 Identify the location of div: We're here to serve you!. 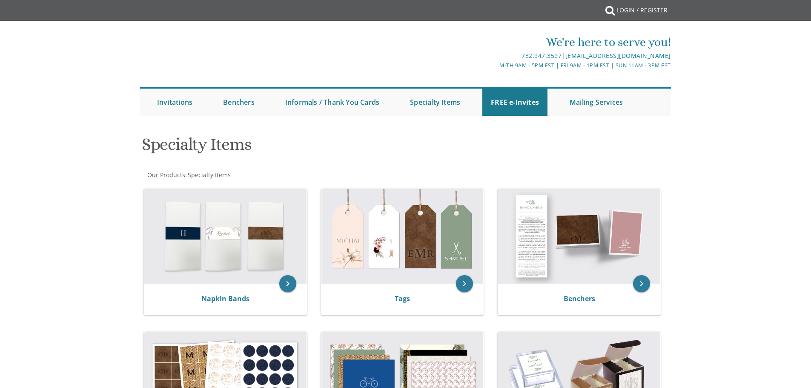
(495, 42).